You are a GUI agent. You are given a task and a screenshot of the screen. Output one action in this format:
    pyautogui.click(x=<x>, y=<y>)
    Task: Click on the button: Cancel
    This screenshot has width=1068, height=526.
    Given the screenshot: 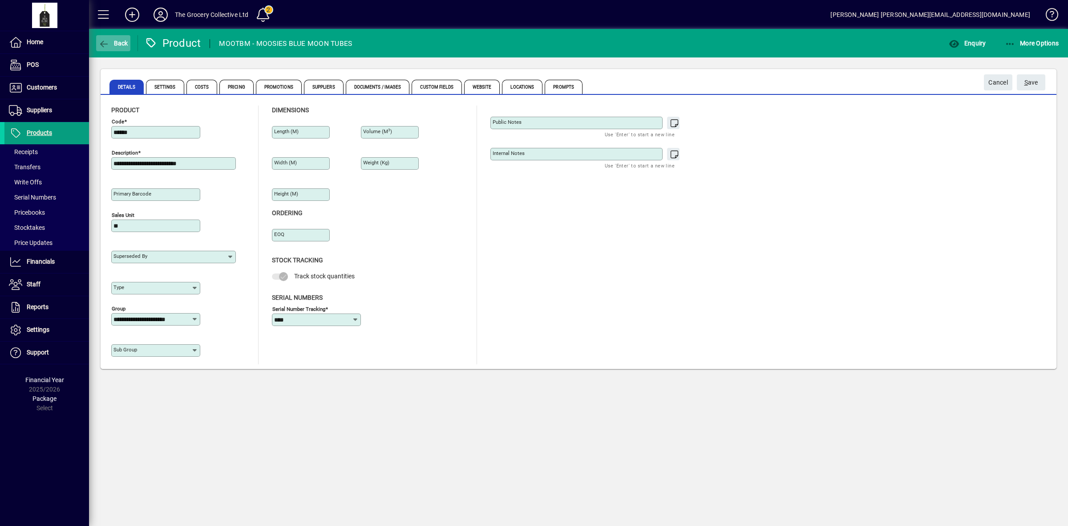 What is the action you would take?
    pyautogui.click(x=998, y=82)
    